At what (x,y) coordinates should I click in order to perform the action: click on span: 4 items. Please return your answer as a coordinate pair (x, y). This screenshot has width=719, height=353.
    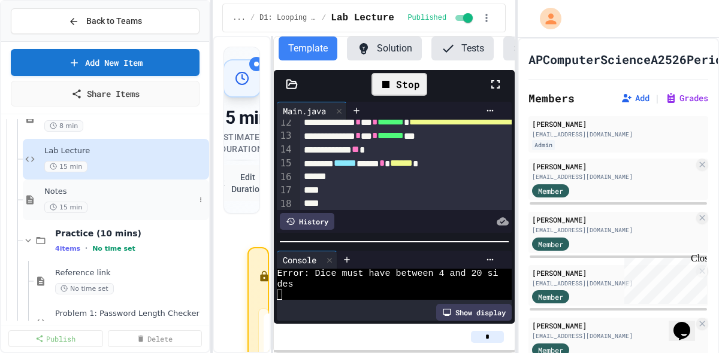
    Looking at the image, I should click on (68, 249).